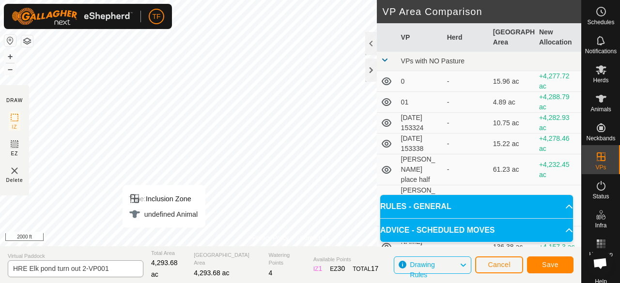  Describe the element at coordinates (512, 81) in the screenshot. I see `td: 15.96 ac` at that location.